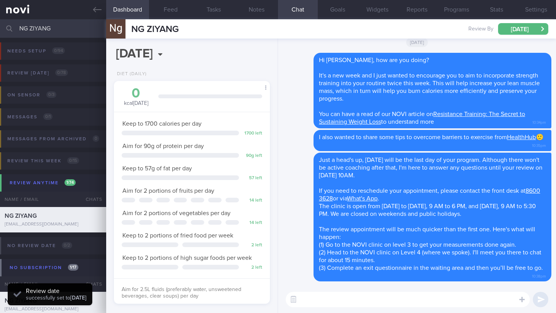 The height and width of the screenshot is (313, 556). Describe the element at coordinates (30, 117) in the screenshot. I see `div: Messages` at that location.